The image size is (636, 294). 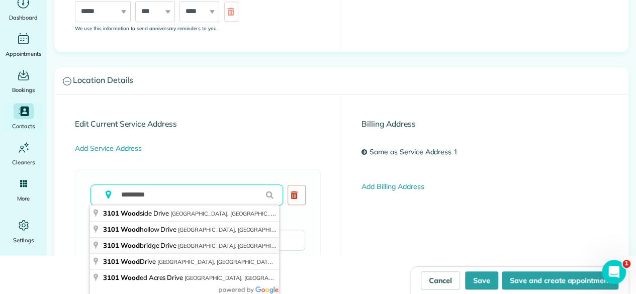 I want to click on a: Appointments, so click(x=23, y=45).